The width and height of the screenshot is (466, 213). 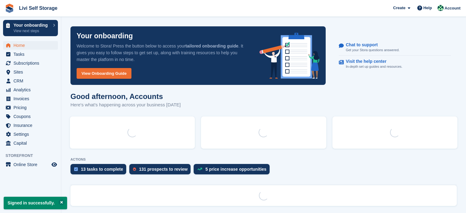 I want to click on span: Help, so click(x=428, y=8).